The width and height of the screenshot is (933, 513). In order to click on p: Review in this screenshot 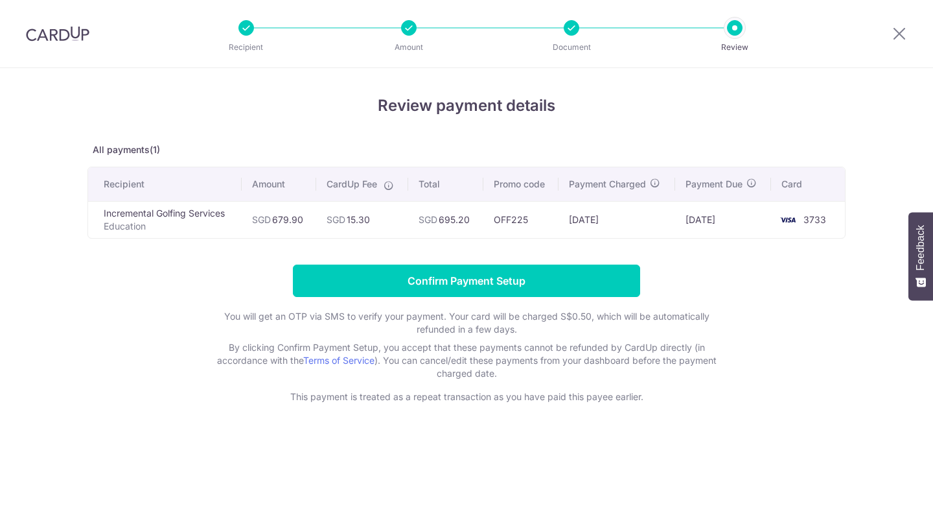, I will do `click(735, 47)`.